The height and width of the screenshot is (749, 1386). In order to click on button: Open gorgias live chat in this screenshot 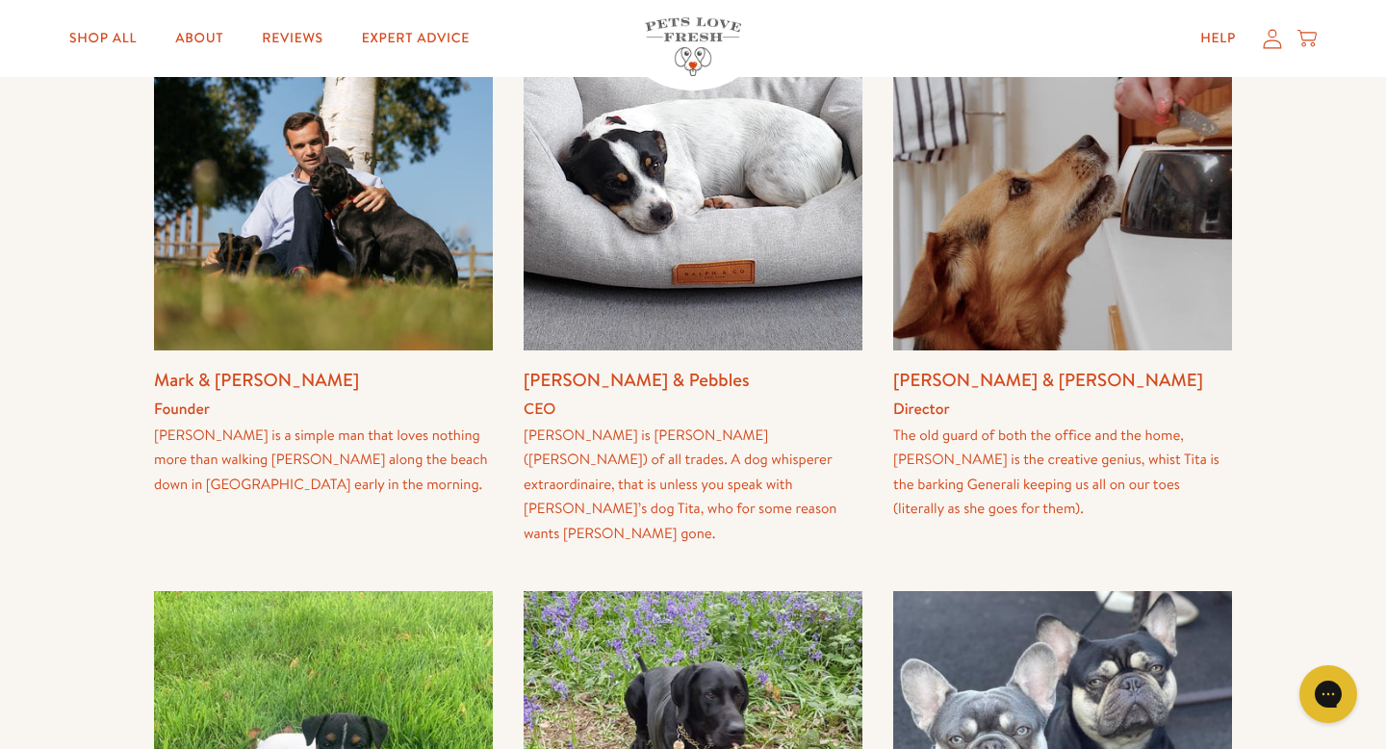, I will do `click(39, 36)`.